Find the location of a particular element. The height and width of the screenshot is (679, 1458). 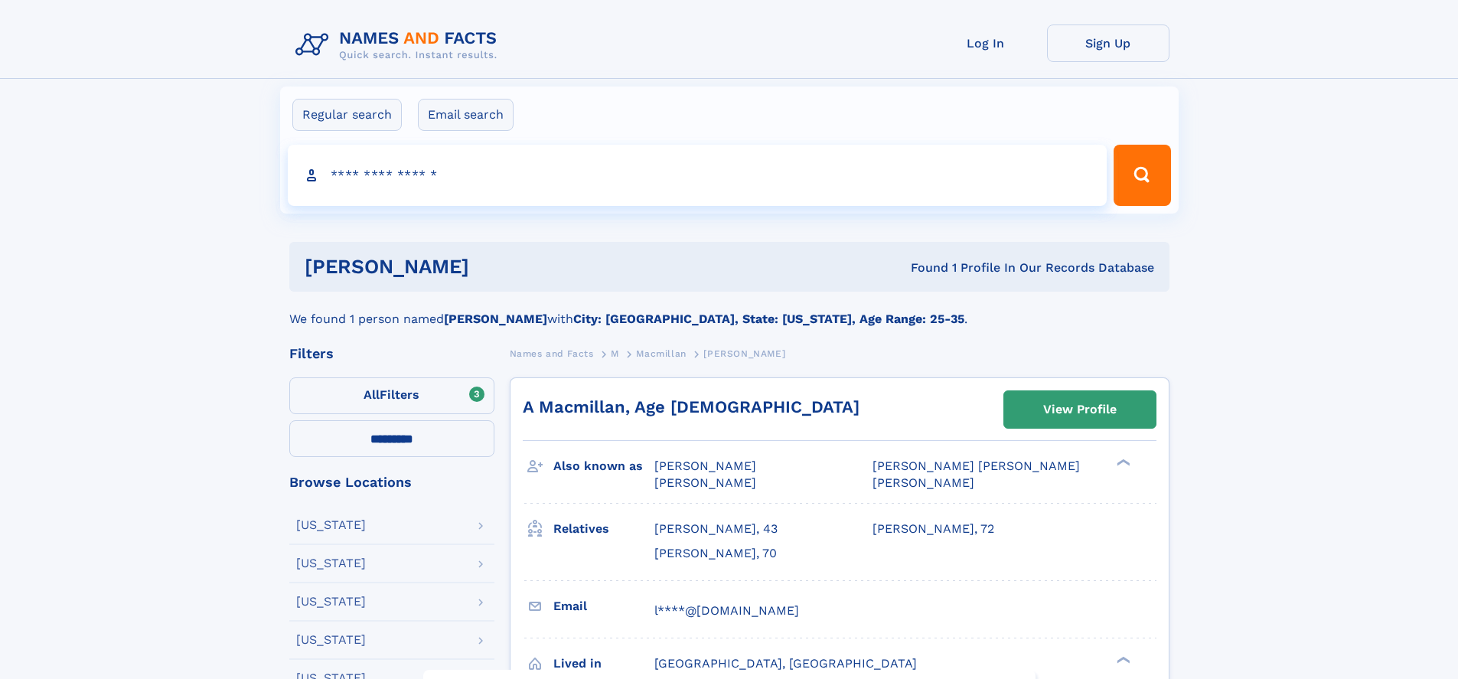

input: search input is located at coordinates (697, 175).